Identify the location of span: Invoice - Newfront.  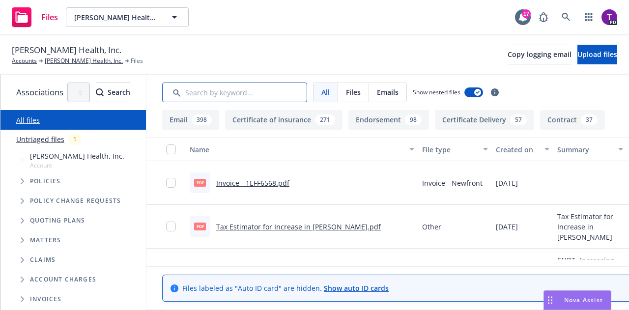
(452, 183).